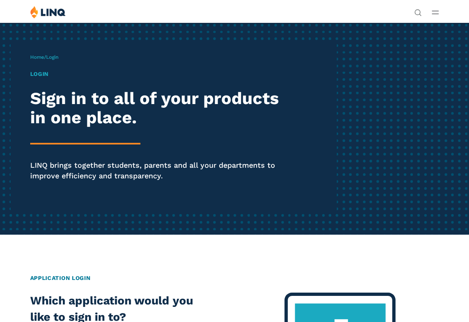 This screenshot has height=322, width=469. I want to click on p: LINQ brings together students, parents and all your departments to improve efficiency and transpa..., so click(159, 170).